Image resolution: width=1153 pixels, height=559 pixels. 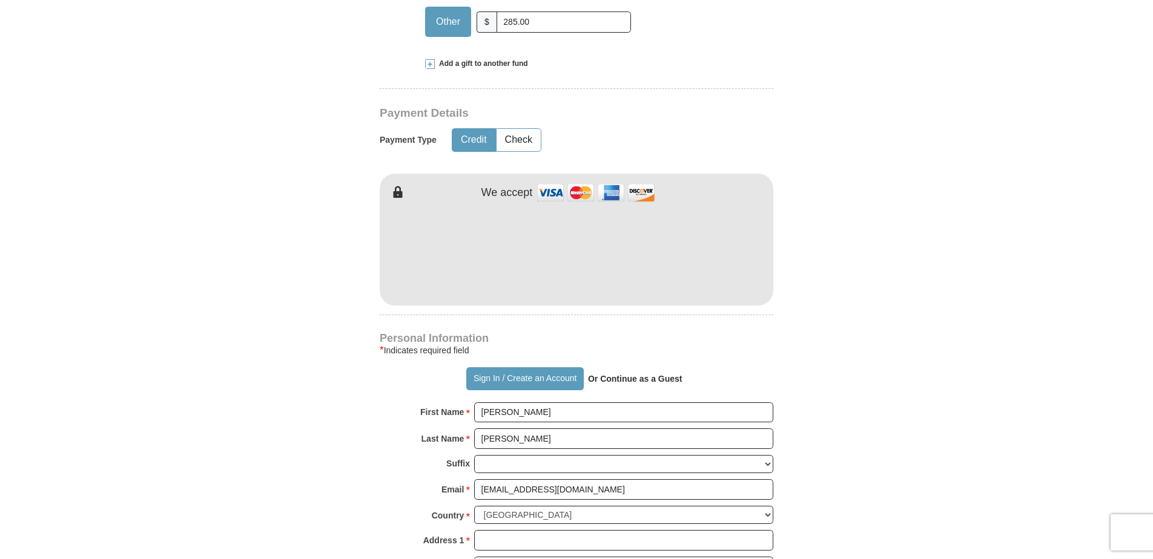 What do you see at coordinates (444, 541) in the screenshot?
I see `strong: Address 1` at bounding box center [444, 541].